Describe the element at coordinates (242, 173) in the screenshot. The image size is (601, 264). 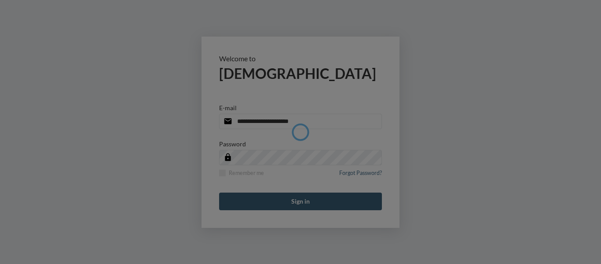
I see `label: Remember me` at that location.